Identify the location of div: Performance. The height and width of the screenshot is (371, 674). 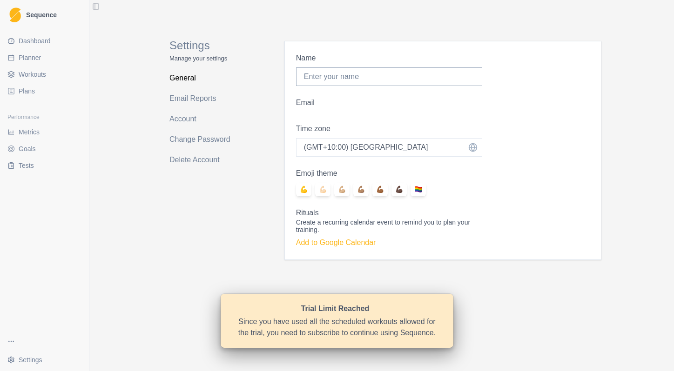
(44, 117).